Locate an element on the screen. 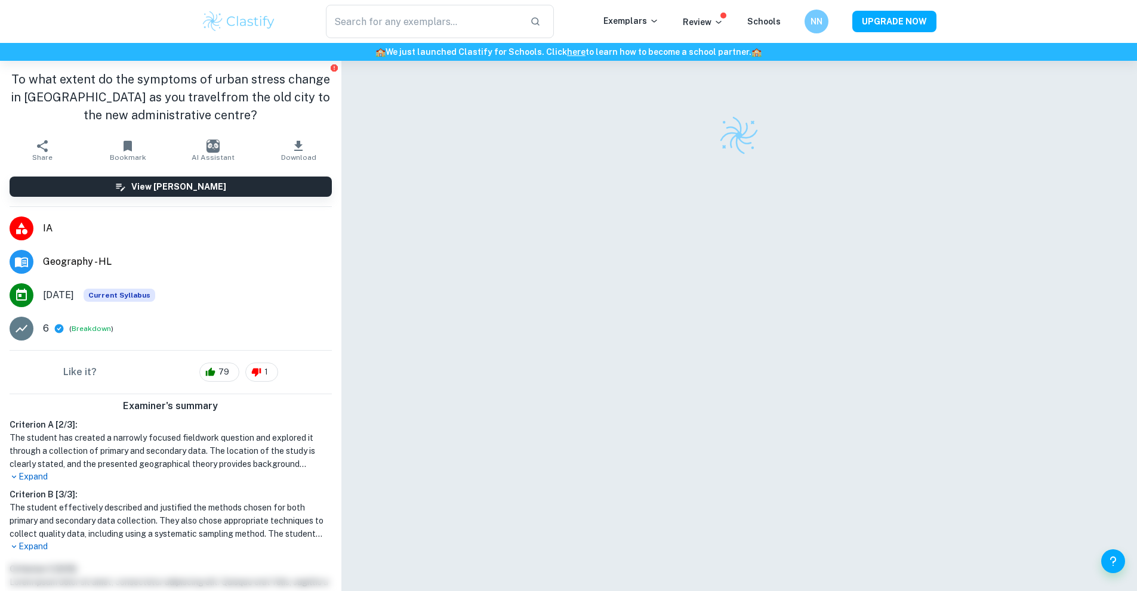 The width and height of the screenshot is (1137, 591). span: 79 is located at coordinates (224, 372).